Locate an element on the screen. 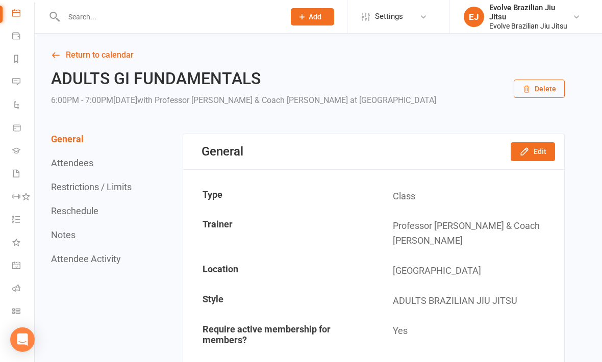 Image resolution: width=602 pixels, height=362 pixels. a: Reports is located at coordinates (23, 60).